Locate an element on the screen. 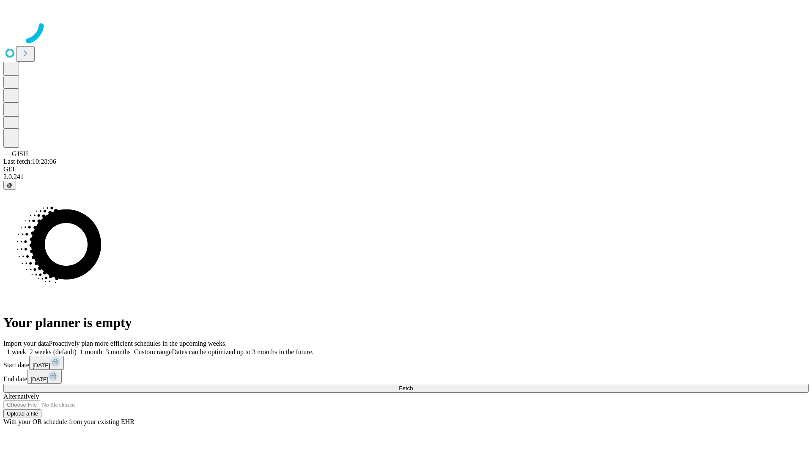 The image size is (812, 457). span: Import your data is located at coordinates (26, 343).